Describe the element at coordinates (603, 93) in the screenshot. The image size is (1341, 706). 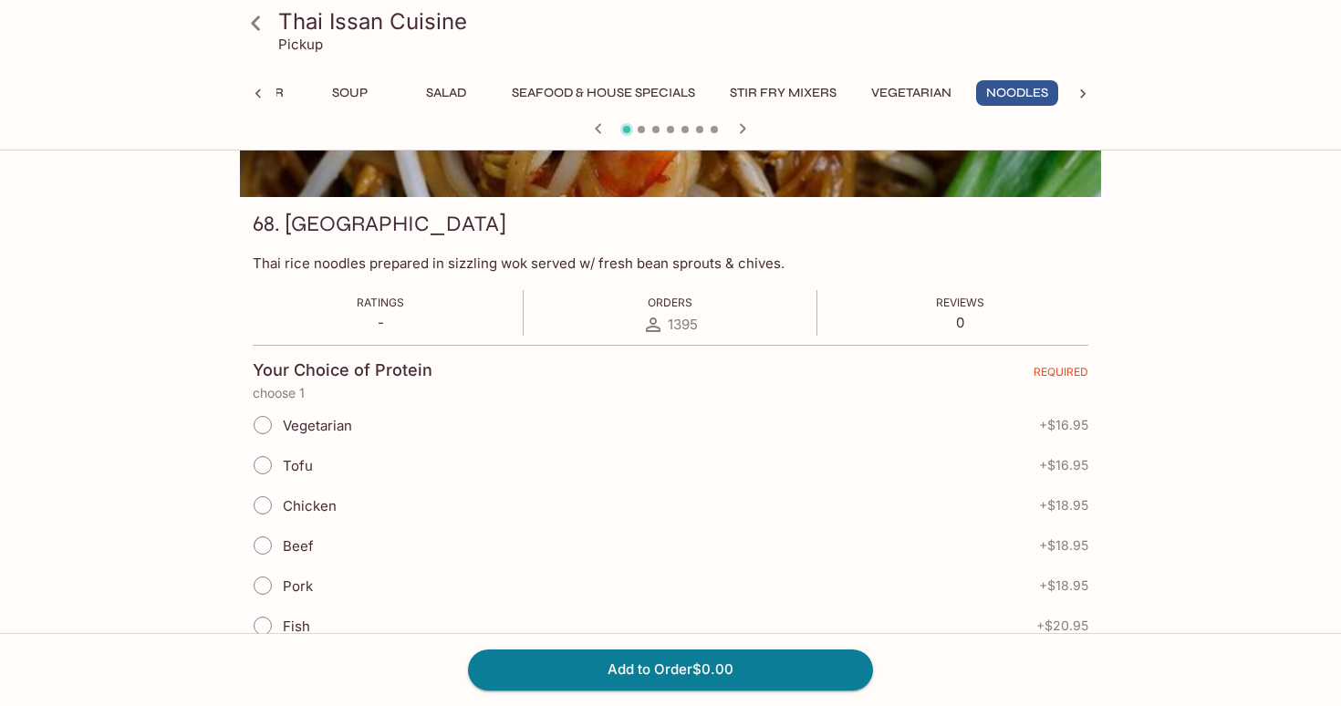
I see `button: Seafood & House Specials` at that location.